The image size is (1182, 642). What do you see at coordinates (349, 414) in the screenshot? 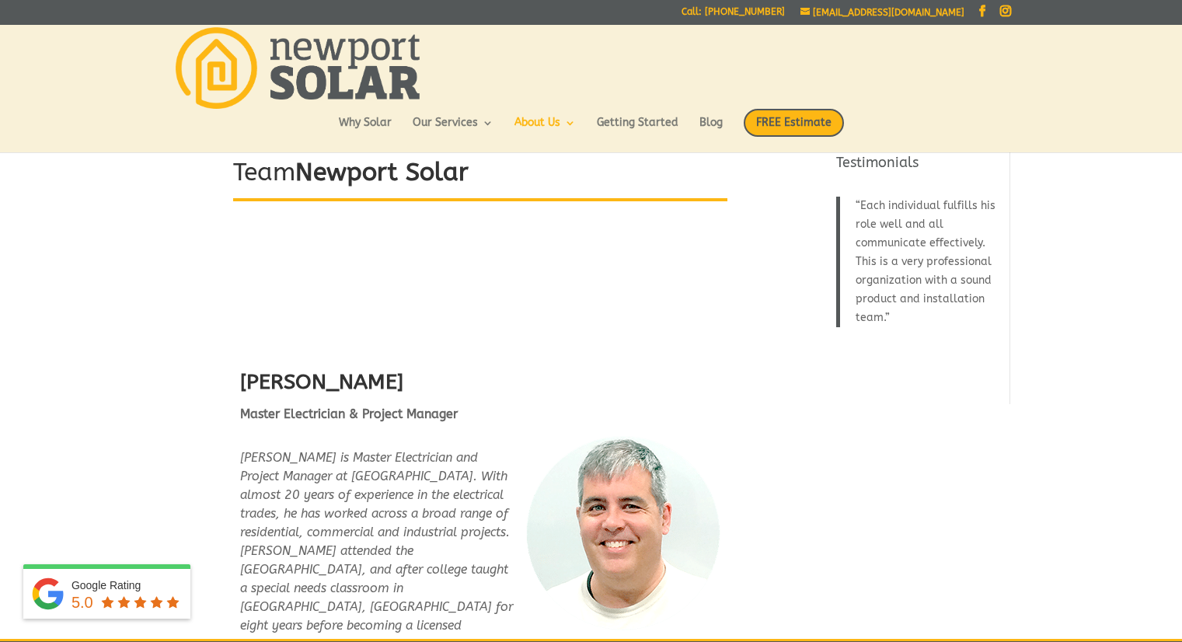
I see `strong: Master Electrician & Project Manager` at bounding box center [349, 414].